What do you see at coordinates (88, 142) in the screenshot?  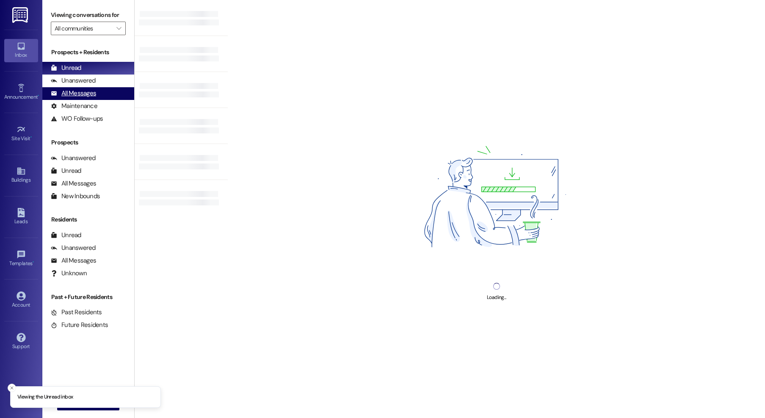 I see `div: Prospects` at bounding box center [88, 142].